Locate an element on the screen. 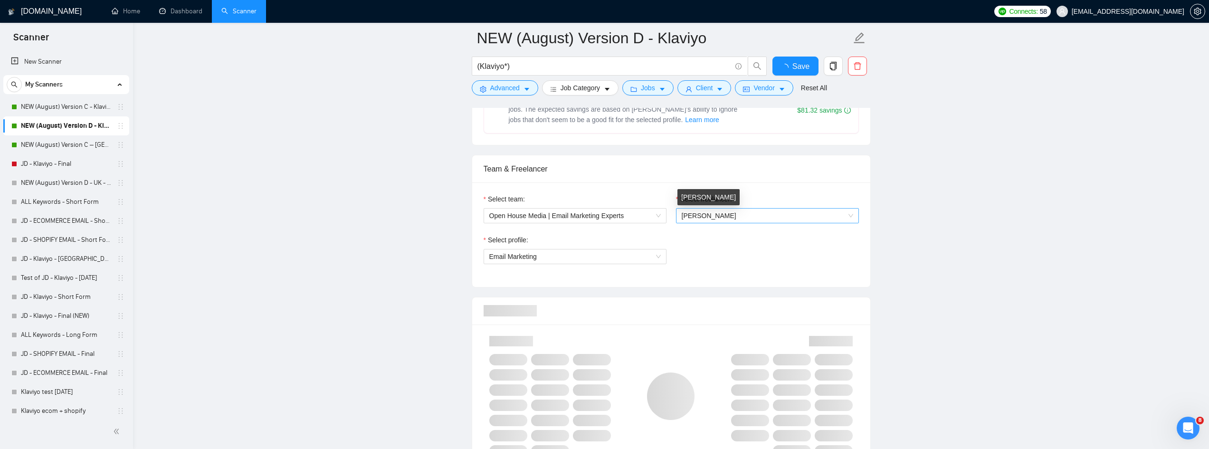 The width and height of the screenshot is (1209, 449). button: delete is located at coordinates (857, 66).